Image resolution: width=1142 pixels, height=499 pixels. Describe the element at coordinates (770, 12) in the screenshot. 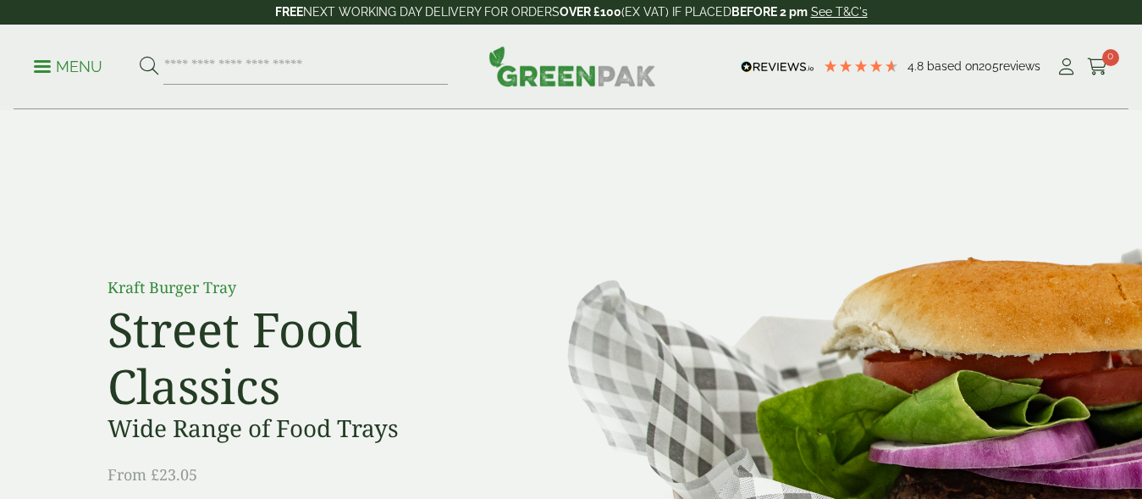

I see `strong: BEFORE 2 pm` at that location.